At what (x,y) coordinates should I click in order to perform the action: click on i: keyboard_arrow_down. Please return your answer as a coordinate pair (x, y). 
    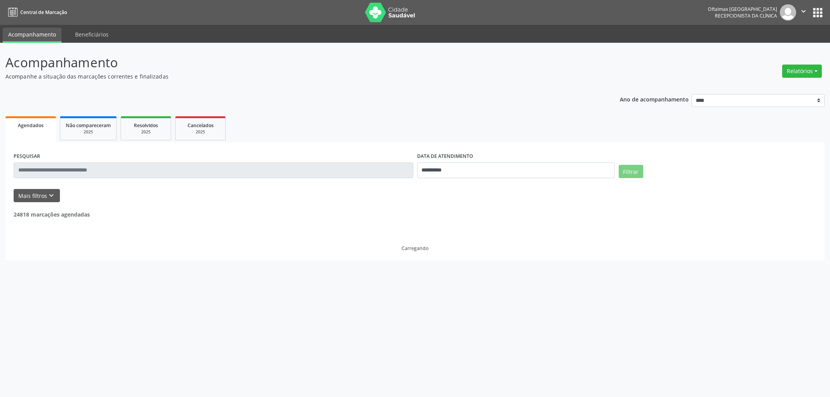
    Looking at the image, I should click on (51, 196).